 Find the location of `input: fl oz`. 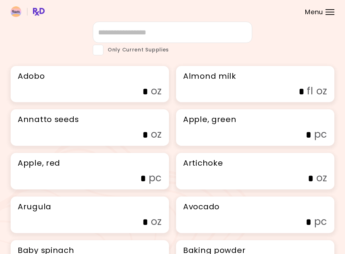

input: fl oz is located at coordinates (250, 91).